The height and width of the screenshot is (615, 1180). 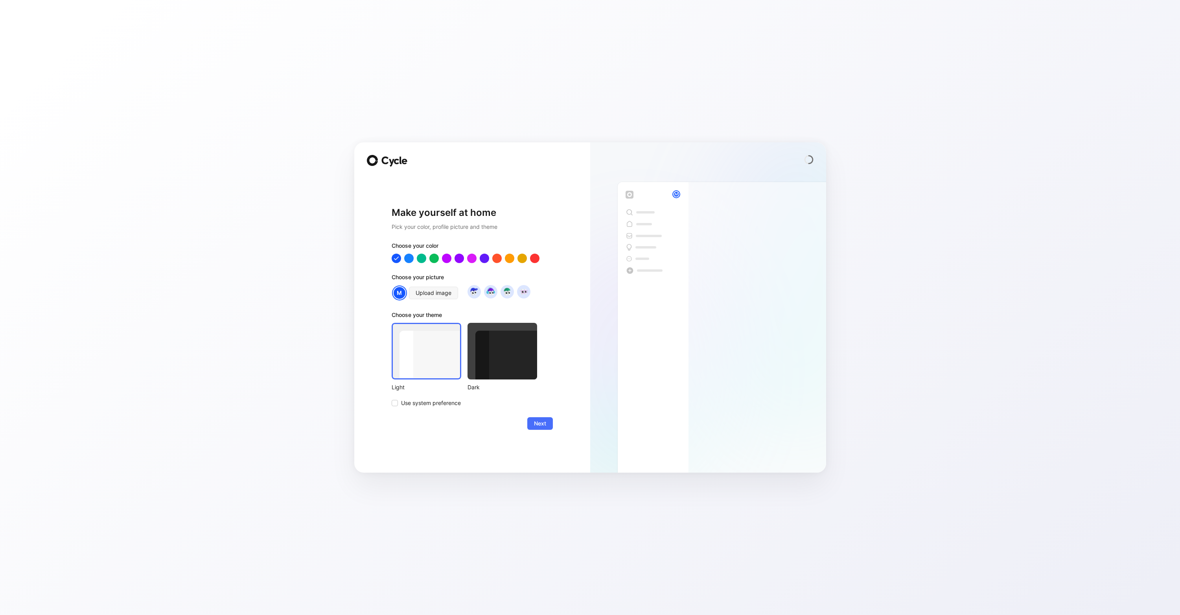 I want to click on img: workspace-default-logo-wX5zAyuM.png, so click(x=630, y=195).